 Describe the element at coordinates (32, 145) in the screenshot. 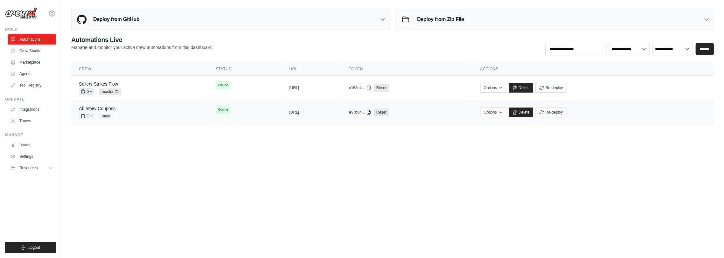

I see `a: Usage` at that location.